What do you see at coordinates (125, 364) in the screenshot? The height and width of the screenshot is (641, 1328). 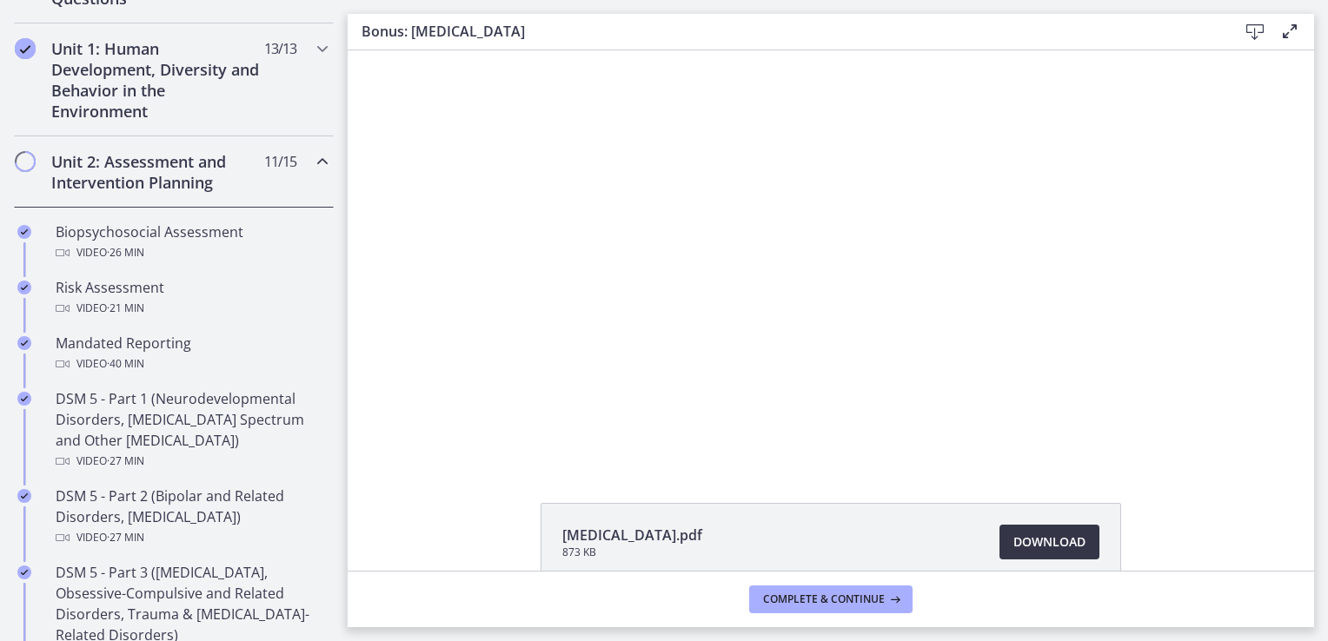 I see `span: · 40 min` at bounding box center [125, 364].